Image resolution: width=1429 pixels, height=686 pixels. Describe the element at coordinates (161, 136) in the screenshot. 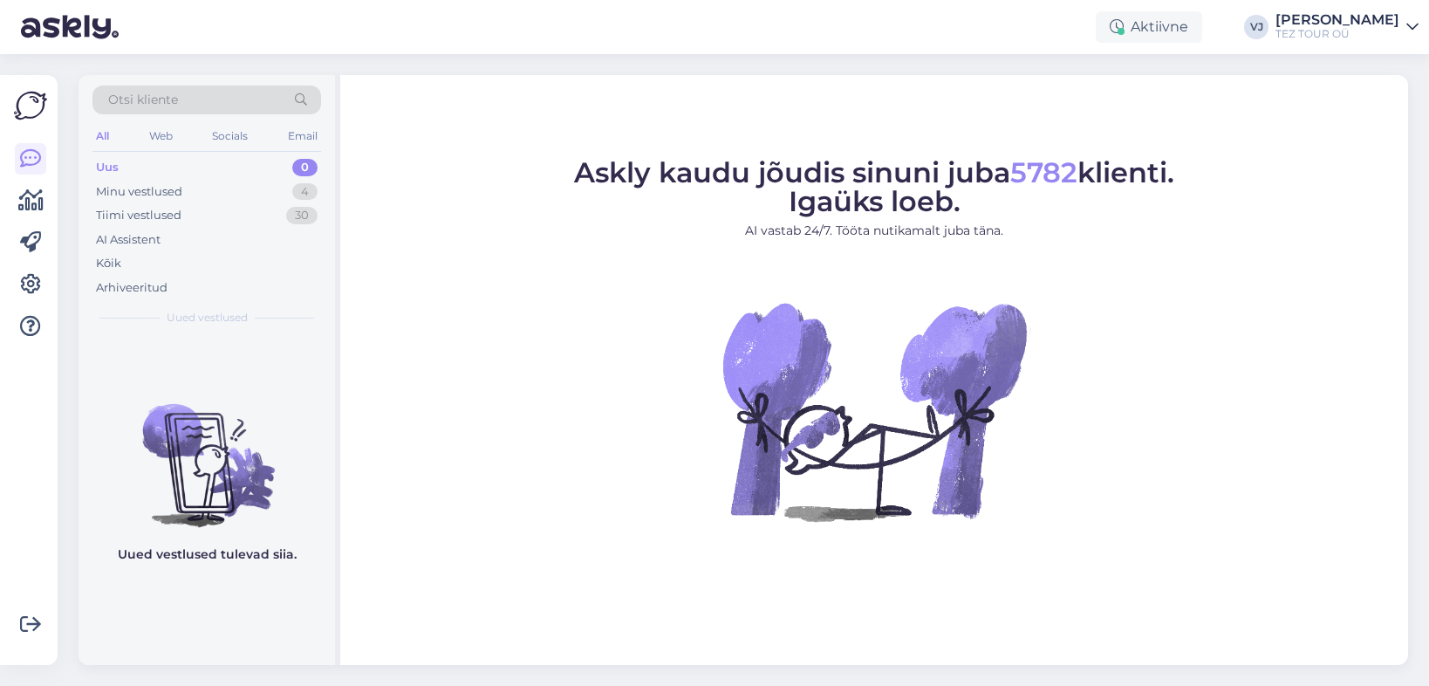

I see `div: Web` at that location.